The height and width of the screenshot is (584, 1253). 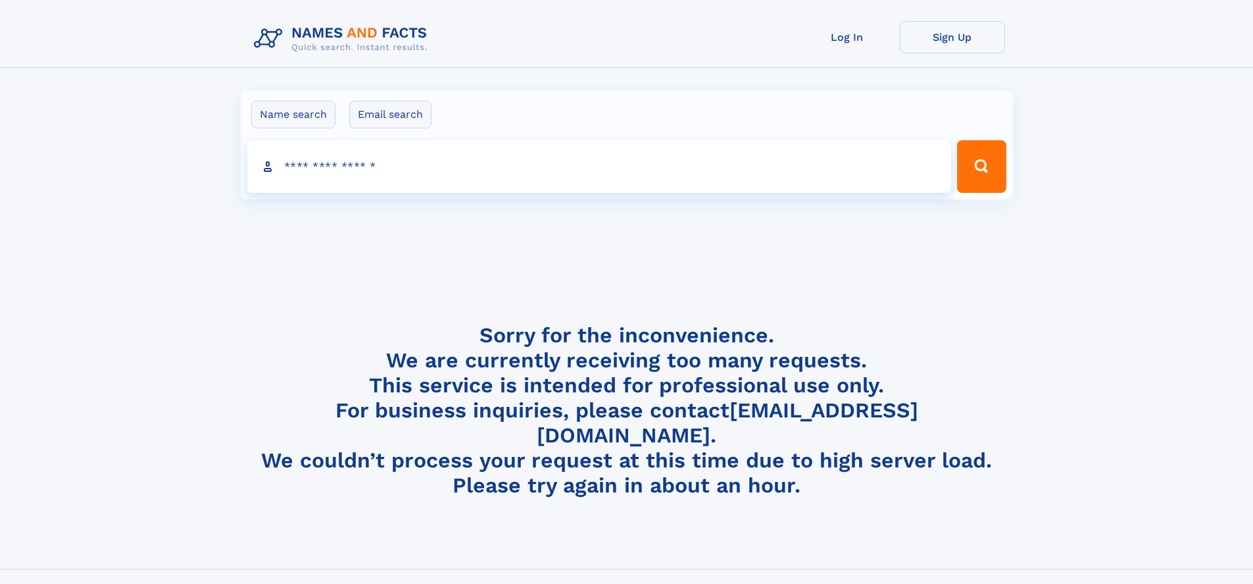 What do you see at coordinates (390, 114) in the screenshot?
I see `label: Email search` at bounding box center [390, 114].